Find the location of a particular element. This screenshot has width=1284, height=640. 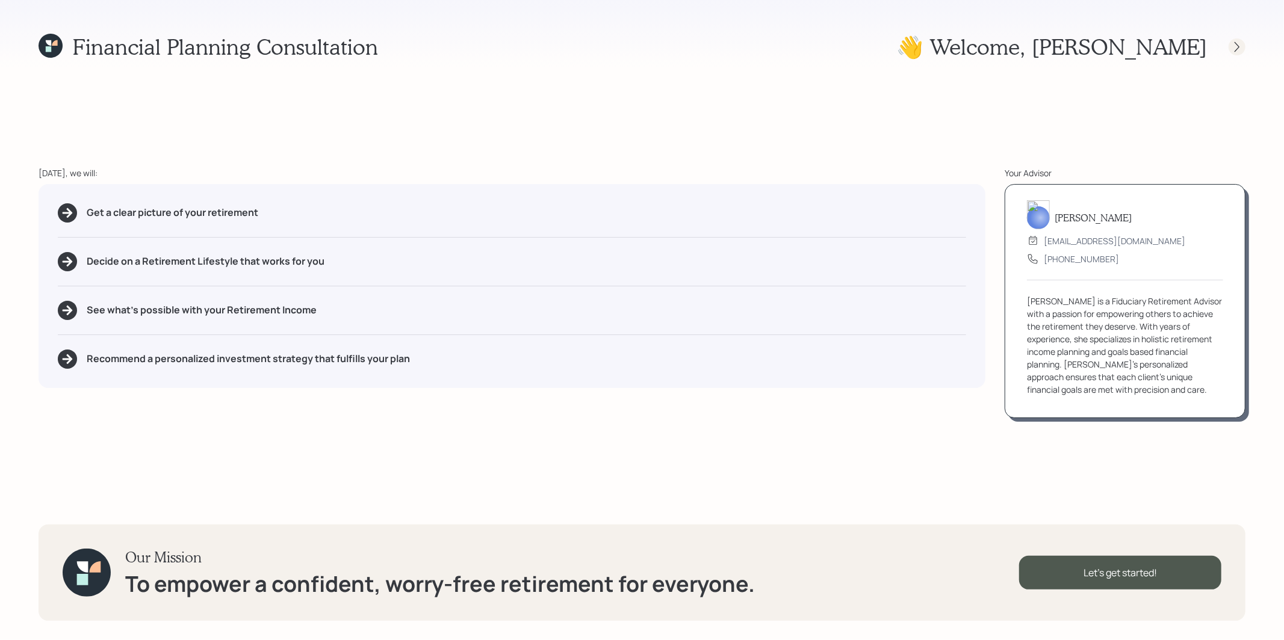

img: treva-nostdahl-headshot.png is located at coordinates (1038, 215).